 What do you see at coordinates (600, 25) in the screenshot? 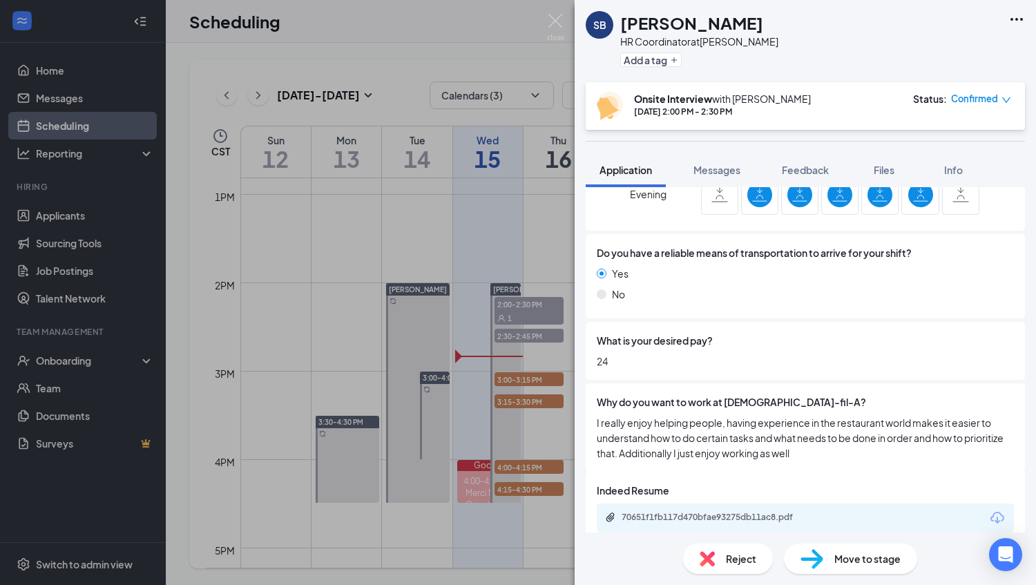
I see `div: SB` at bounding box center [600, 25].